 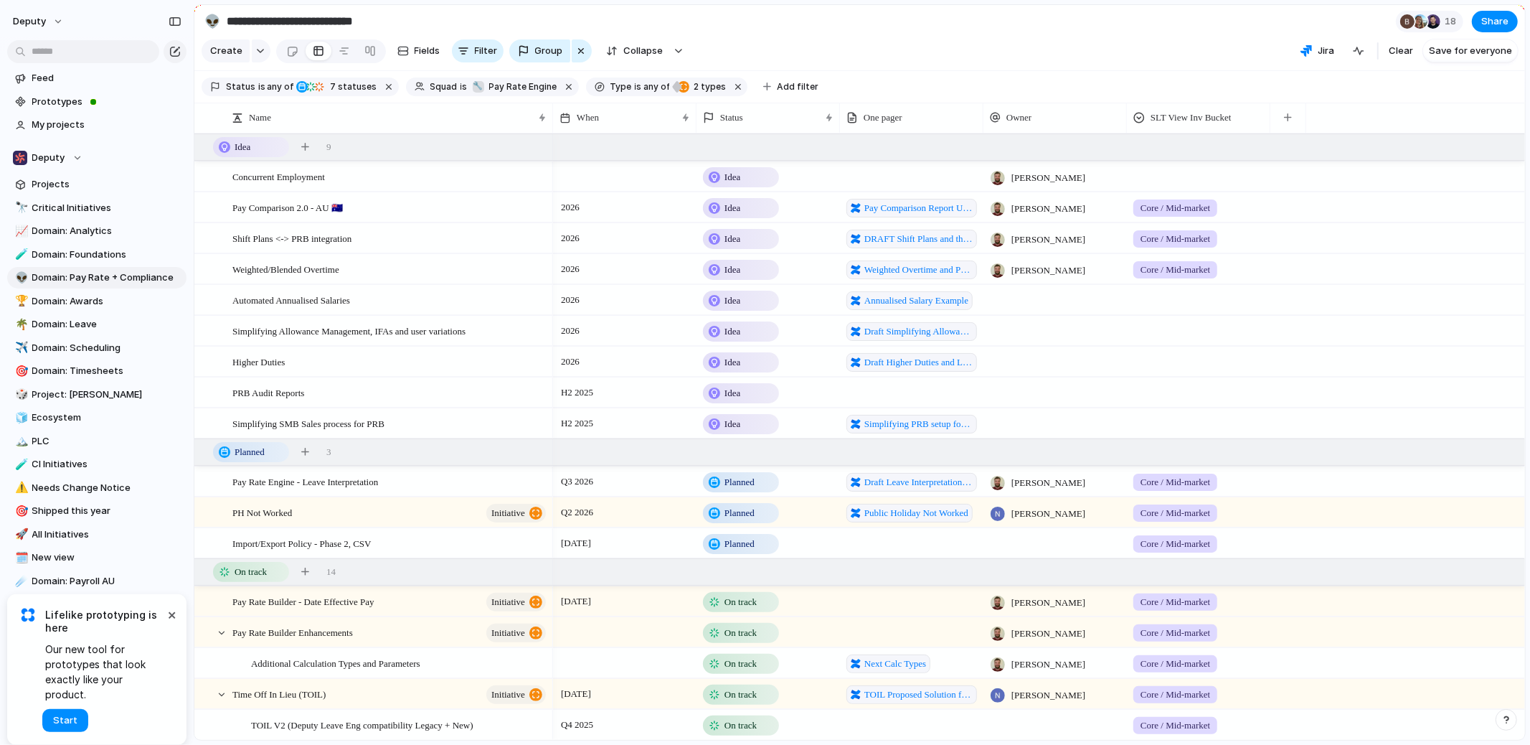 I want to click on span: 2026, so click(x=570, y=331).